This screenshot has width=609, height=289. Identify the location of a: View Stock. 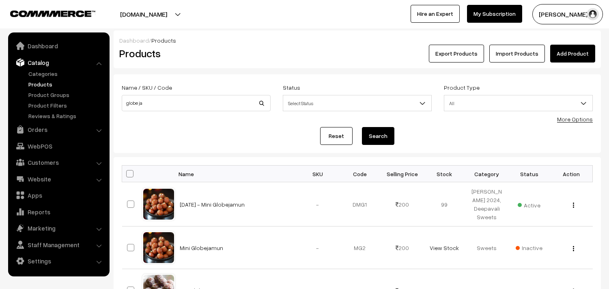
(444, 247).